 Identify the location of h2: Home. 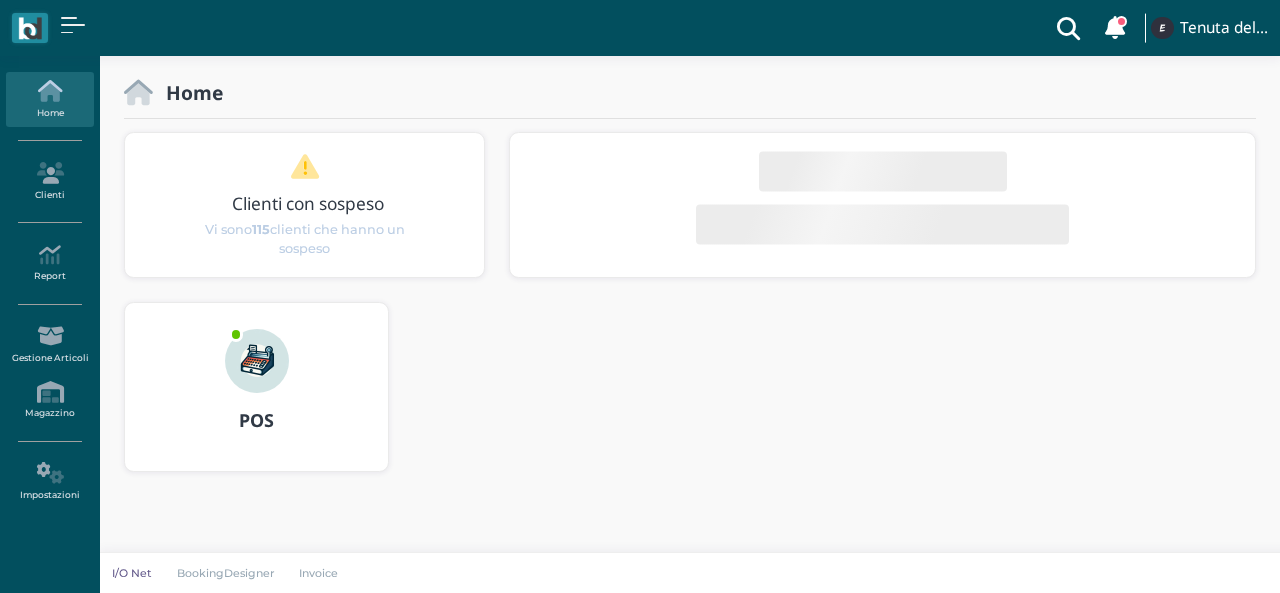
(188, 92).